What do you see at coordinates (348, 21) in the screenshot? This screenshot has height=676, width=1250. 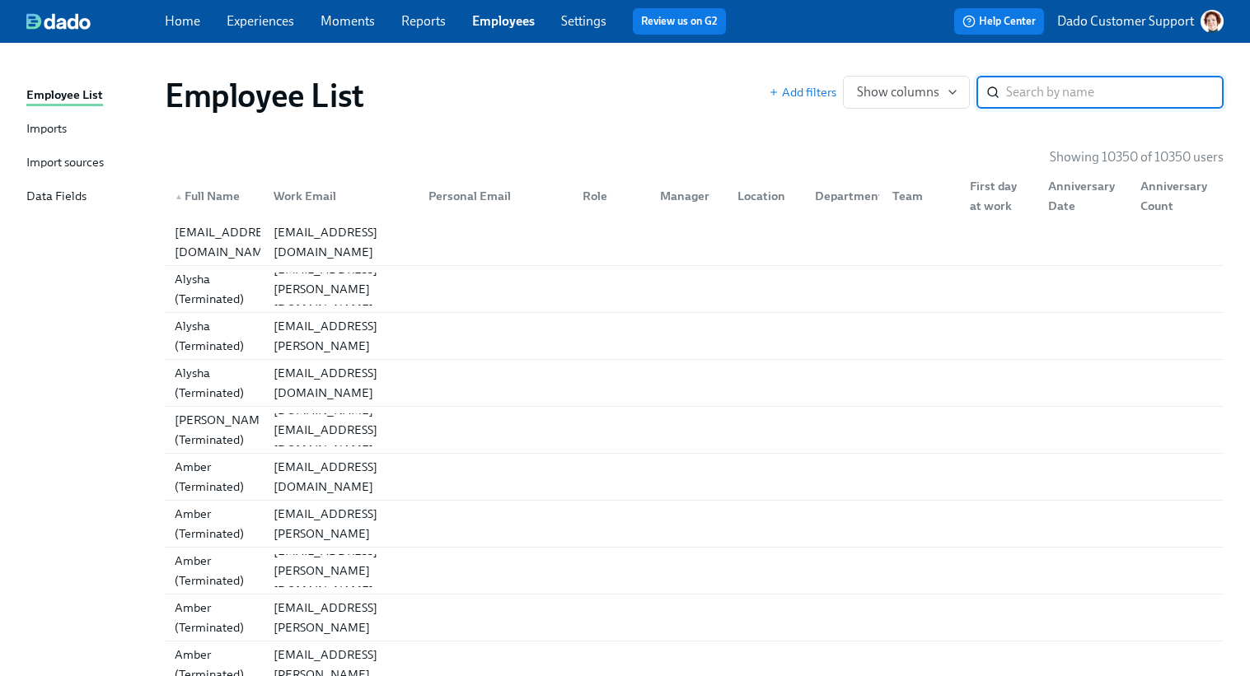 I see `a: Moments` at bounding box center [348, 21].